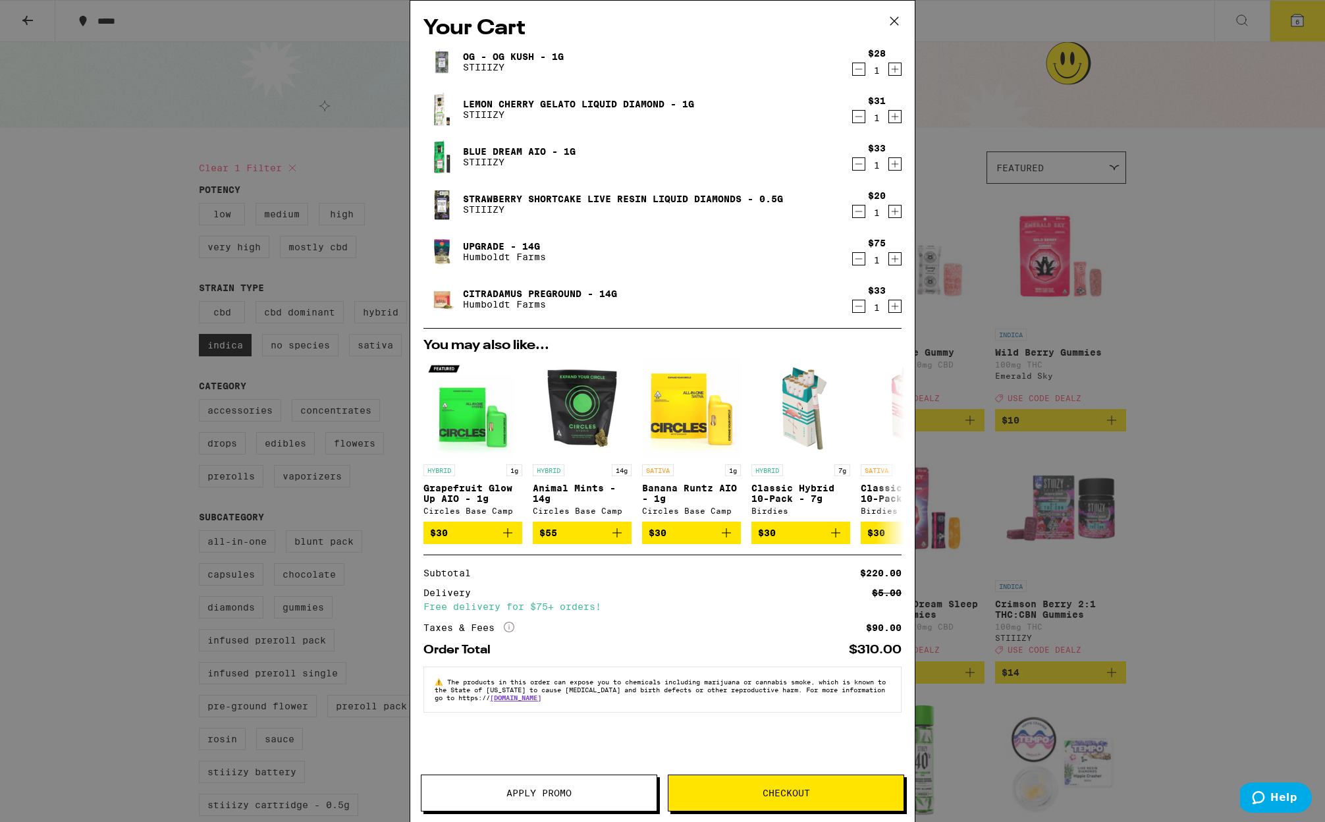  Describe the element at coordinates (539, 793) in the screenshot. I see `button: Apply Promo` at that location.